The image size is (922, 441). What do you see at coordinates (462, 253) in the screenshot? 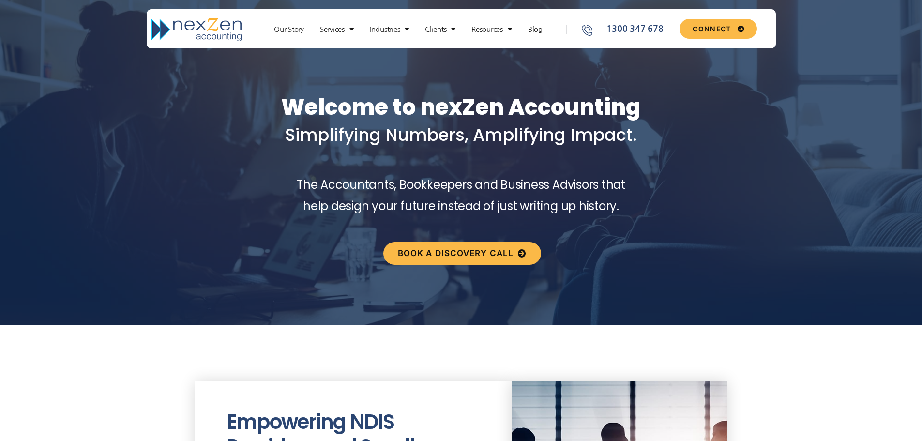
I see `a: Book a discovery call` at bounding box center [462, 253].